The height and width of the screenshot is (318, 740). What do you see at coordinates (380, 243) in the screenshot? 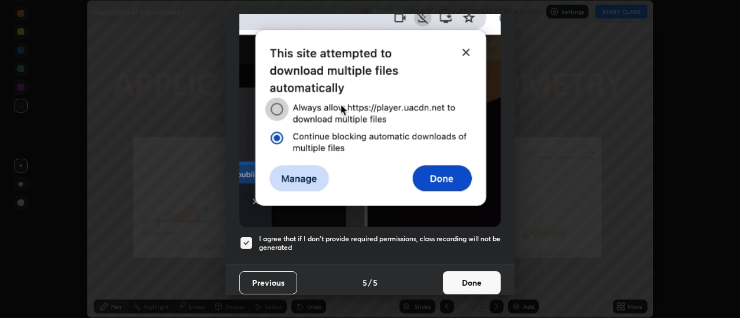
I see `h5: I agree that if I don't provide required permissions, class recording will not be generated` at bounding box center [380, 243].